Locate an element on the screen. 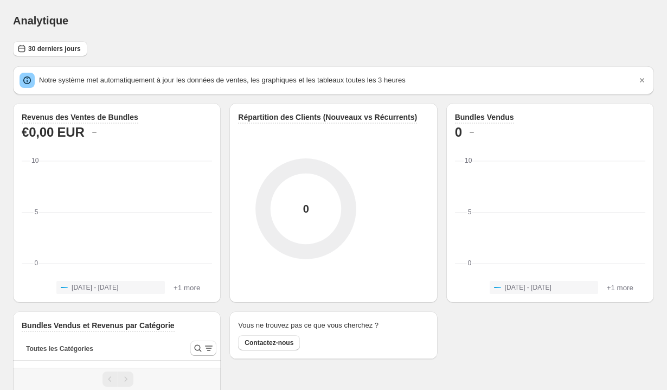 The width and height of the screenshot is (667, 390). button: Dismiss notification is located at coordinates (642, 80).